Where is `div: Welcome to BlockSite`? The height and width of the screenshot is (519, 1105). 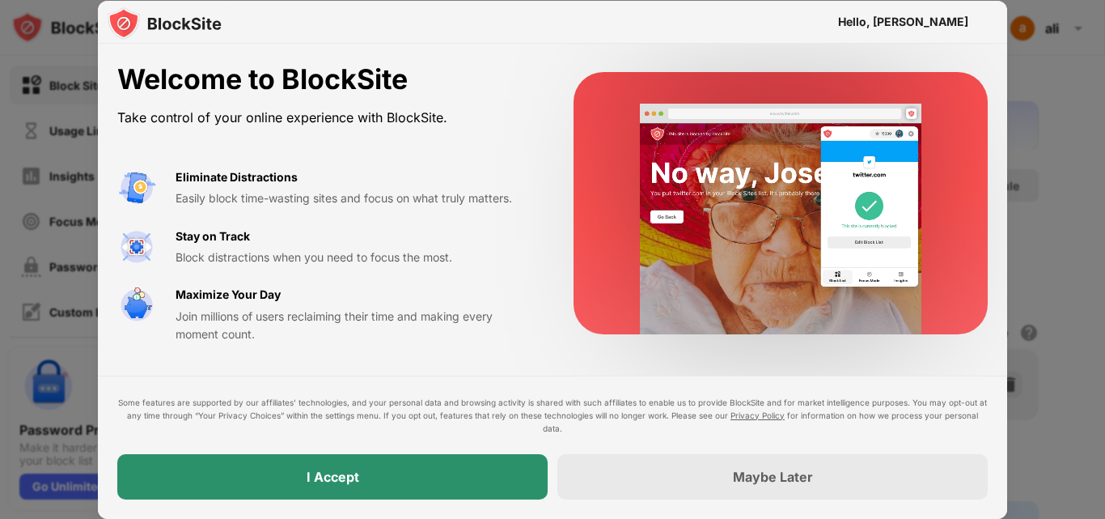
div: Welcome to BlockSite is located at coordinates (326, 79).